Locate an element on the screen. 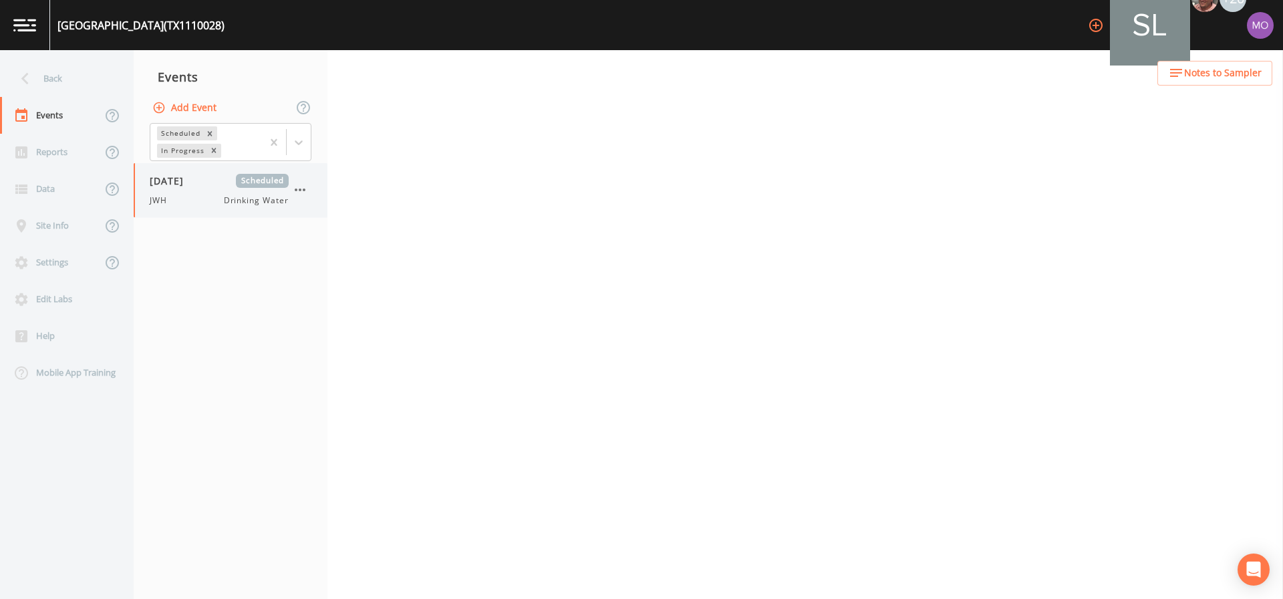 This screenshot has width=1283, height=599. img: 4e251478aba98ce068fb7eae8f78b90c is located at coordinates (1261, 25).